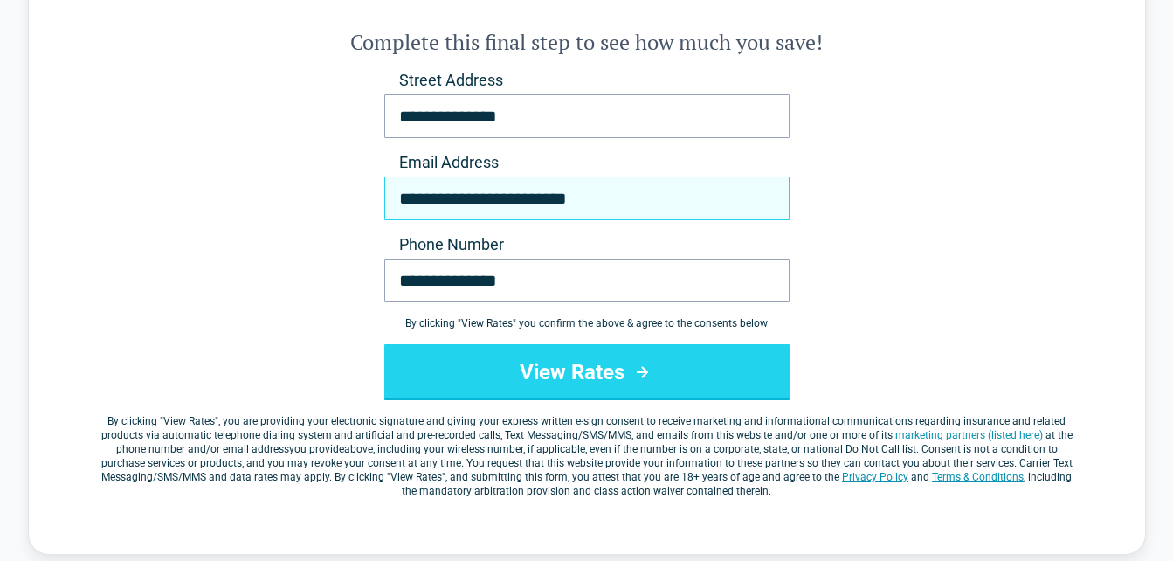 Image resolution: width=1173 pixels, height=561 pixels. I want to click on div: By clicking " View Rates " you confirm the above & agree to the consents below, so click(587, 323).